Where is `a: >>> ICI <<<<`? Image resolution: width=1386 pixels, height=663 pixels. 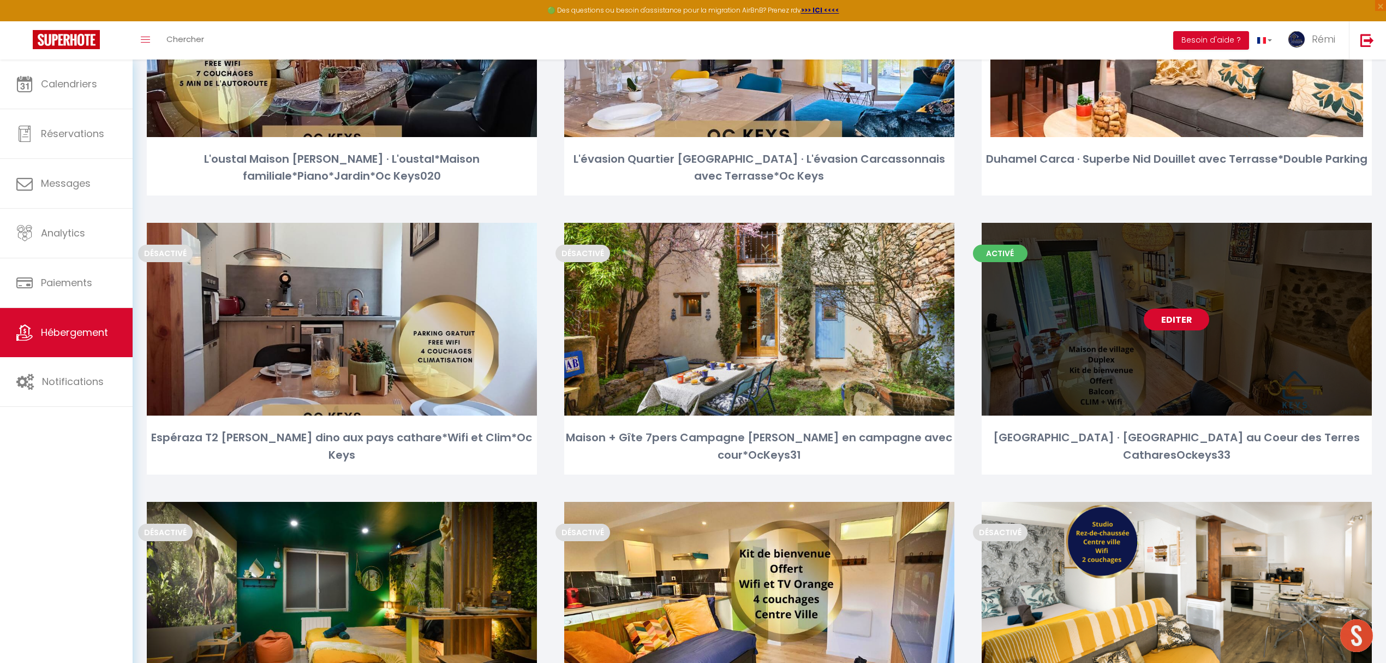
a: >>> ICI <<<< is located at coordinates (820, 10).